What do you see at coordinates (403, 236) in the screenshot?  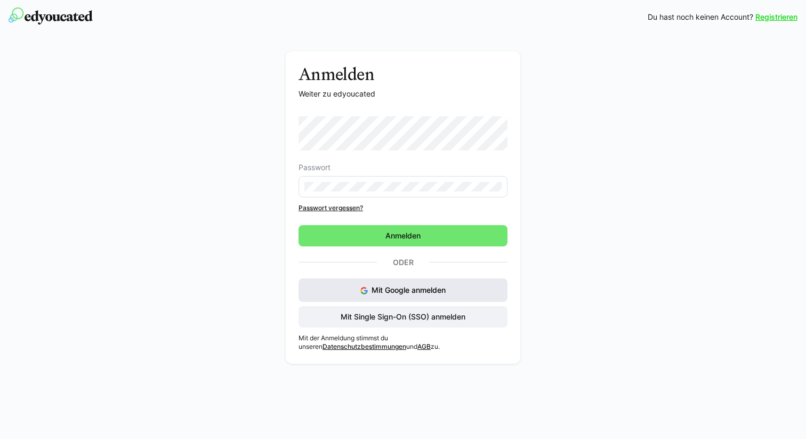 I see `button: Anmelden` at bounding box center [403, 236].